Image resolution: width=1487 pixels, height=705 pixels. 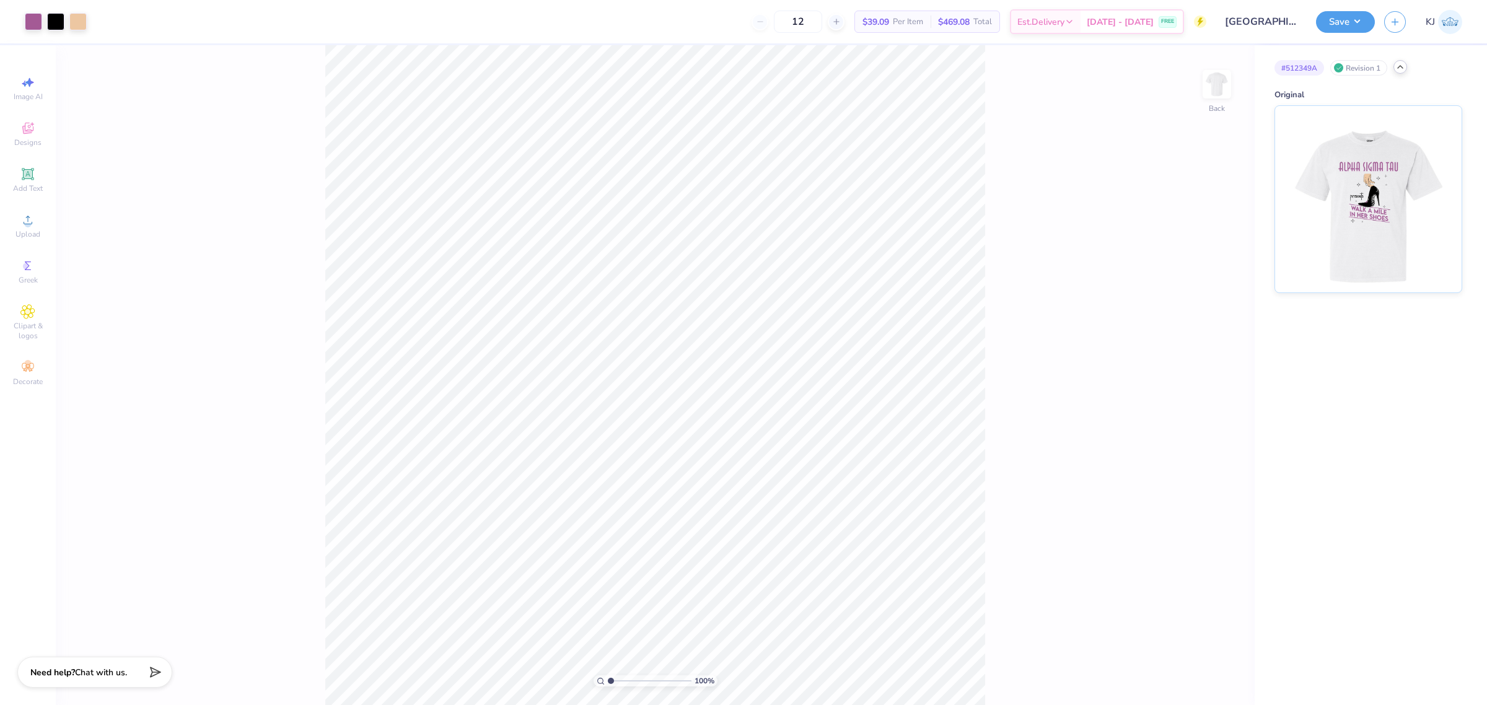 I want to click on span: $469.08, so click(x=954, y=22).